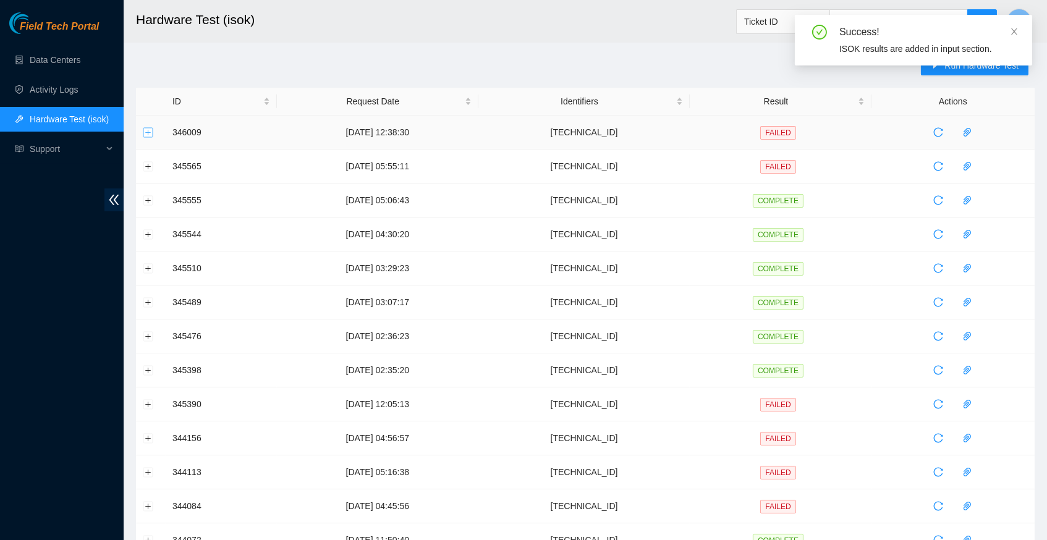 This screenshot has width=1047, height=540. I want to click on div: ISOK results are added in input section., so click(928, 49).